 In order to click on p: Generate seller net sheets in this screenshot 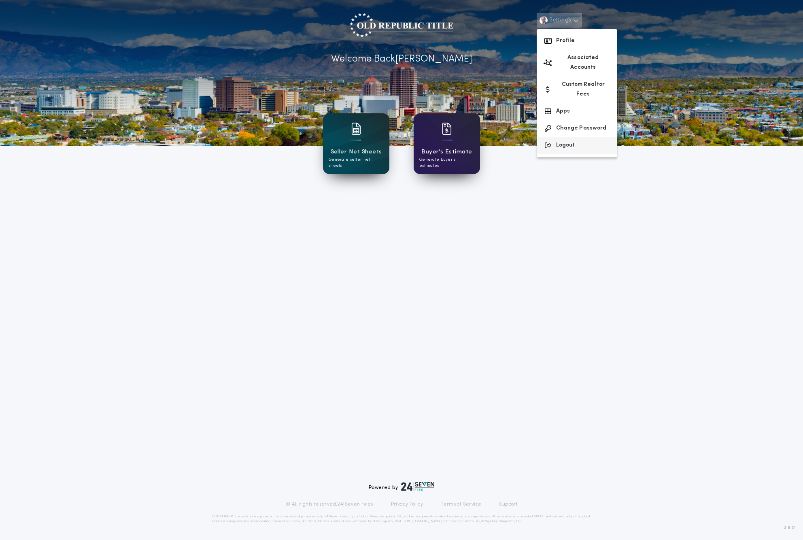, I will do `click(356, 163)`.